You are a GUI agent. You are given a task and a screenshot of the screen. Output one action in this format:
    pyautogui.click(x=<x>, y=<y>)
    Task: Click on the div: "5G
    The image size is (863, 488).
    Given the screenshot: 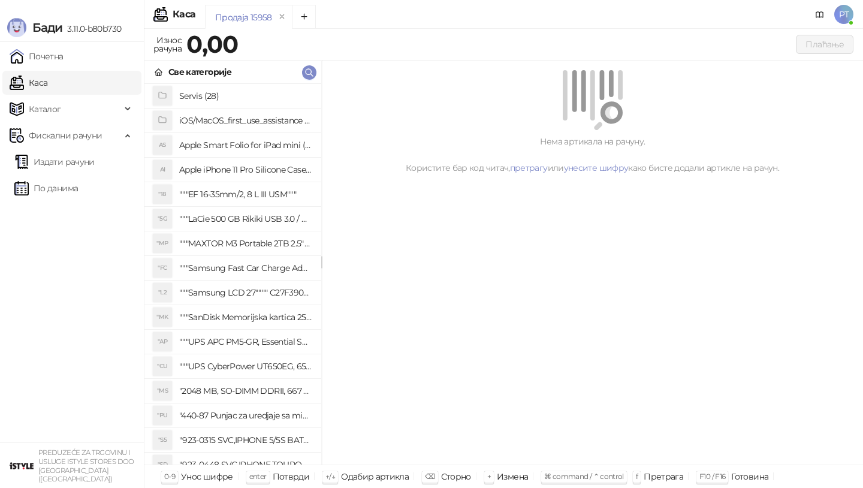 What is the action you would take?
    pyautogui.click(x=162, y=219)
    